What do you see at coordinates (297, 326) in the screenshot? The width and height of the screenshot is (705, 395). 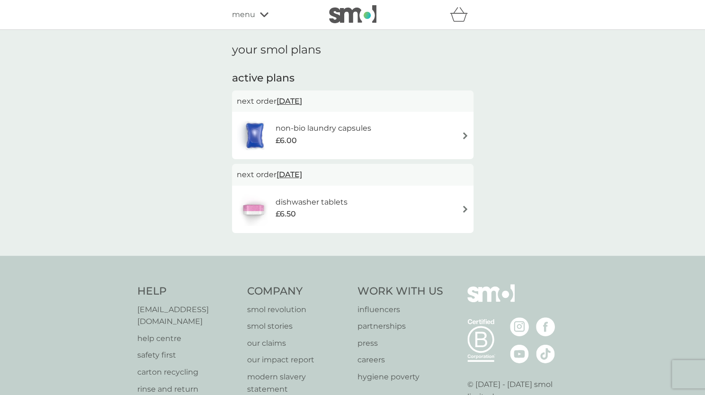 I see `p: smol stories` at bounding box center [297, 326].